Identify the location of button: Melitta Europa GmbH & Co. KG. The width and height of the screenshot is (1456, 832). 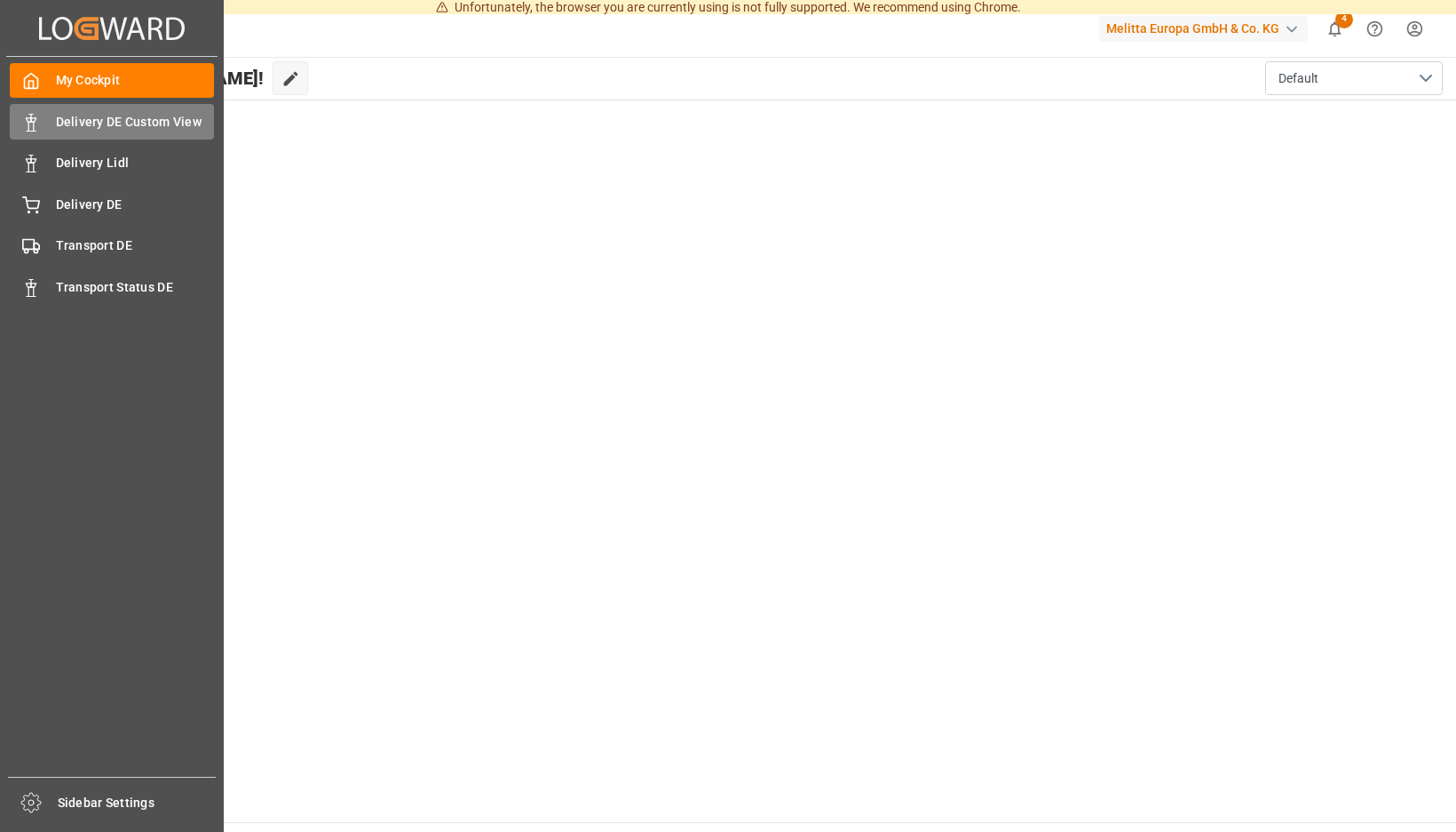
(1207, 29).